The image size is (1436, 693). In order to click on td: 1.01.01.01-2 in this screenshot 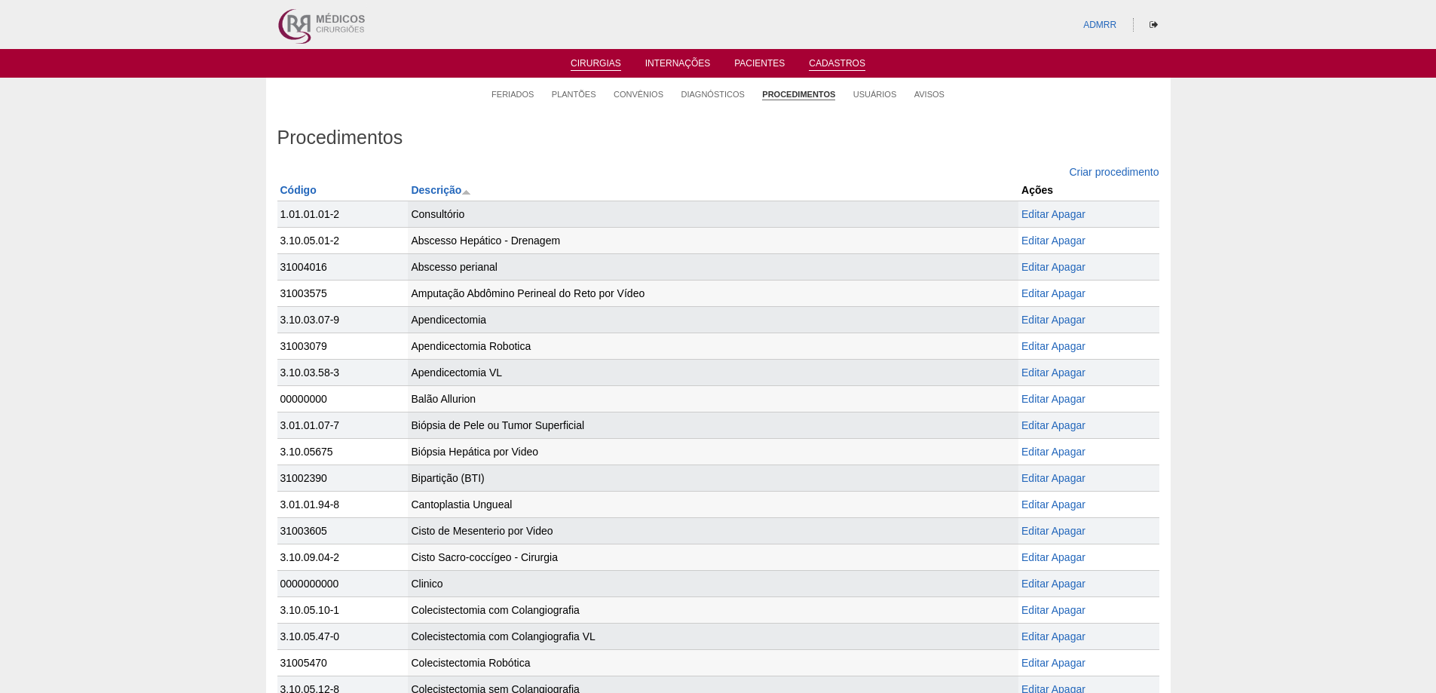, I will do `click(343, 213)`.